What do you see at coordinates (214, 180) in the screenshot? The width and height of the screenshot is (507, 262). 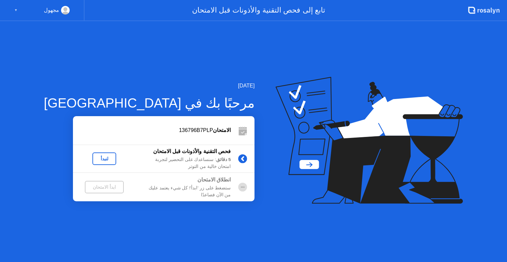 I see `b: انطلاق الامتحان` at bounding box center [214, 180].